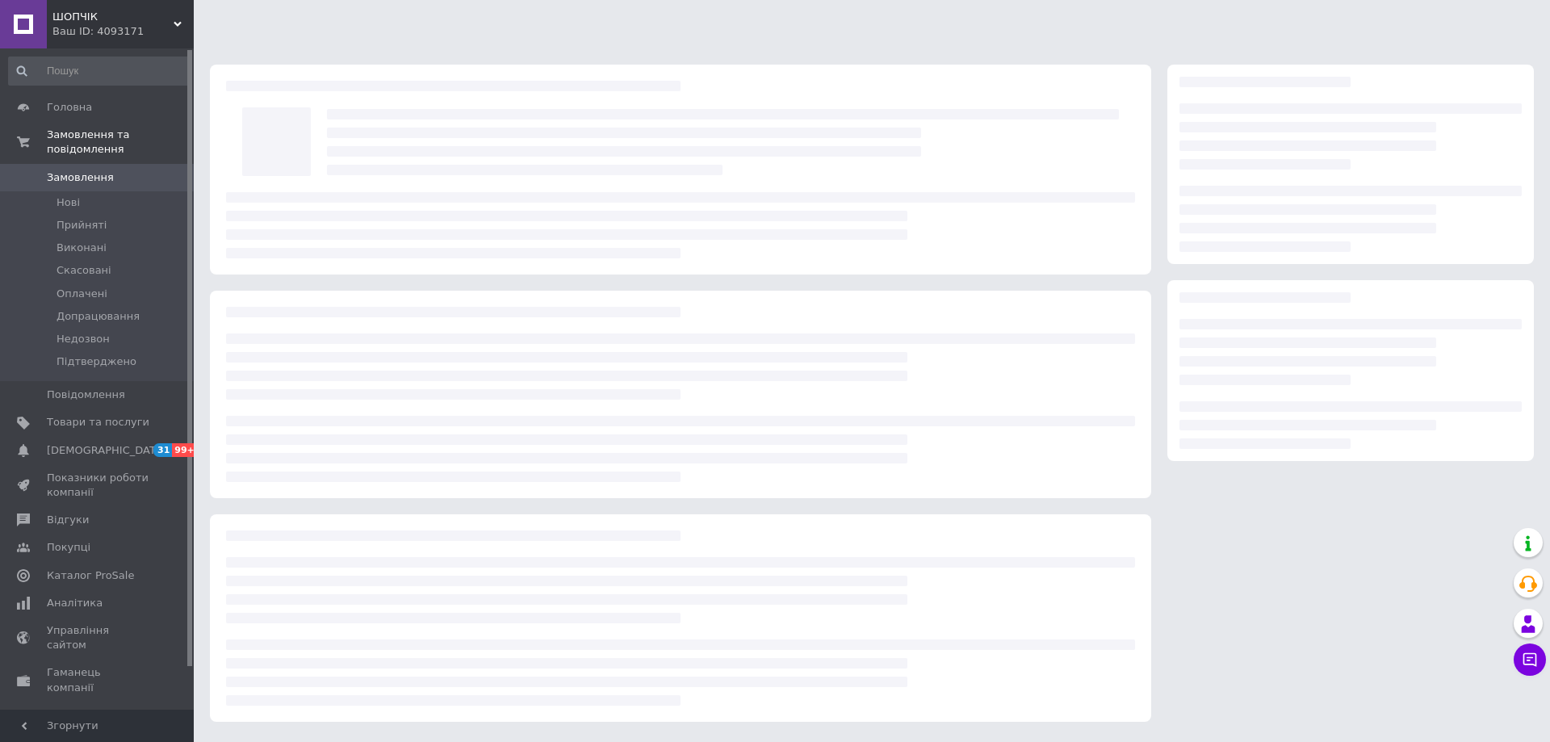  Describe the element at coordinates (74, 603) in the screenshot. I see `span: Аналітика` at that location.